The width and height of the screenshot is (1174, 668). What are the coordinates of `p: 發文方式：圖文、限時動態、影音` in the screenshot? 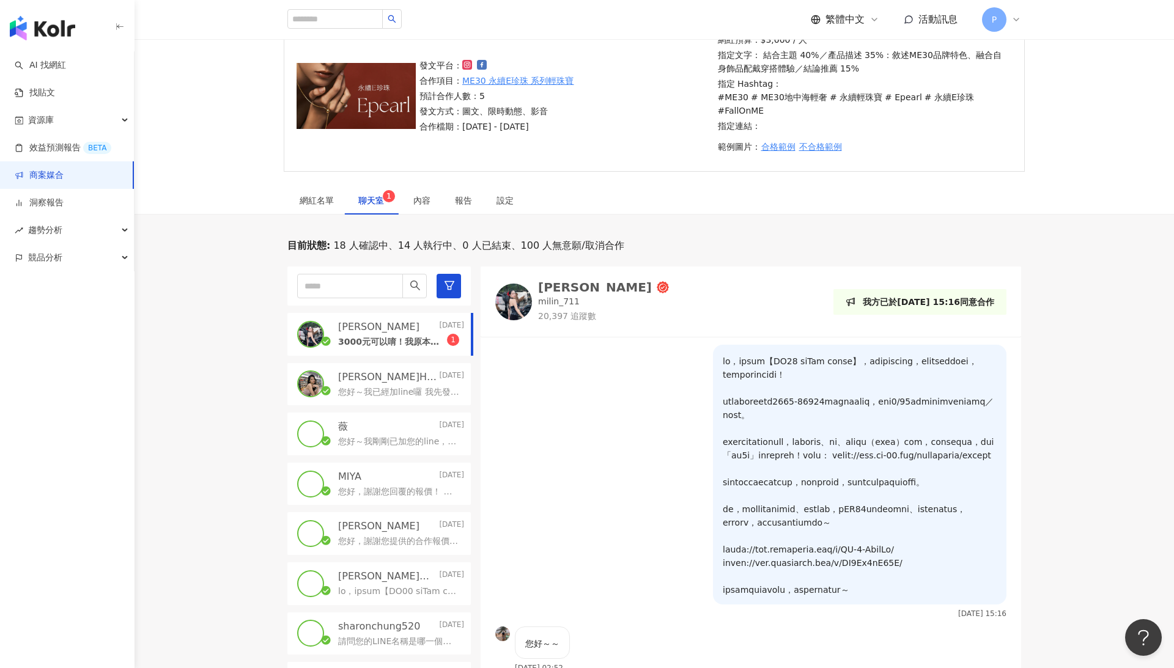 It's located at (497, 111).